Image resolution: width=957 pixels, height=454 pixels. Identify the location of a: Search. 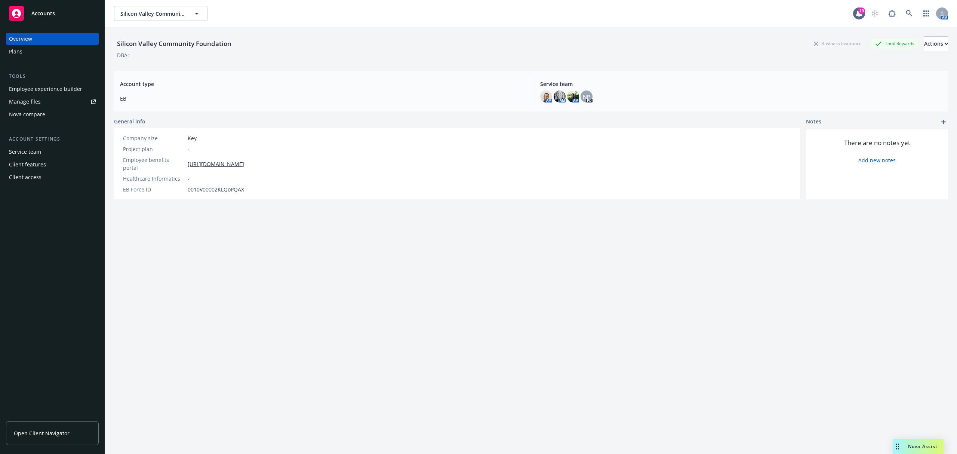
(909, 13).